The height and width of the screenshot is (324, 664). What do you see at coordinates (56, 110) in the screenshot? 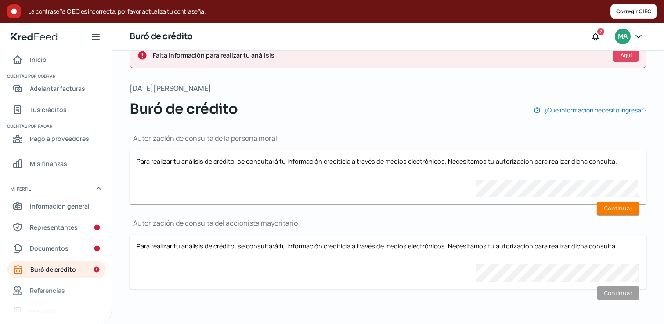
I see `a: Tus créditos` at bounding box center [56, 110].